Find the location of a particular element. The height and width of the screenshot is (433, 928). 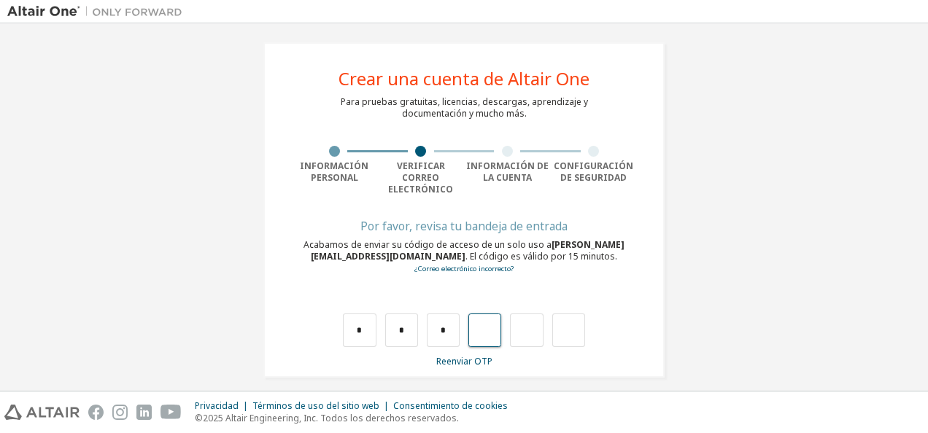

img: Altair Uno is located at coordinates (99, 12).